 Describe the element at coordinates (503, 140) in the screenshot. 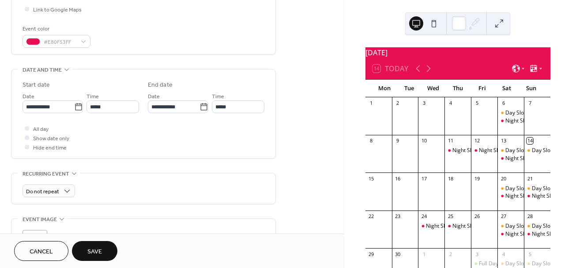

I see `div: 13` at that location.